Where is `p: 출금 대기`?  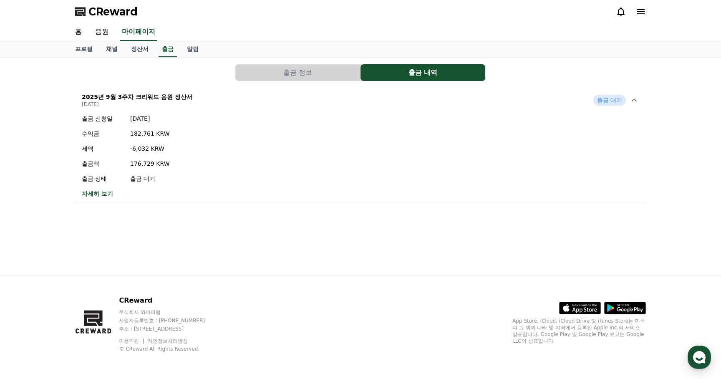
p: 출금 대기 is located at coordinates (150, 179).